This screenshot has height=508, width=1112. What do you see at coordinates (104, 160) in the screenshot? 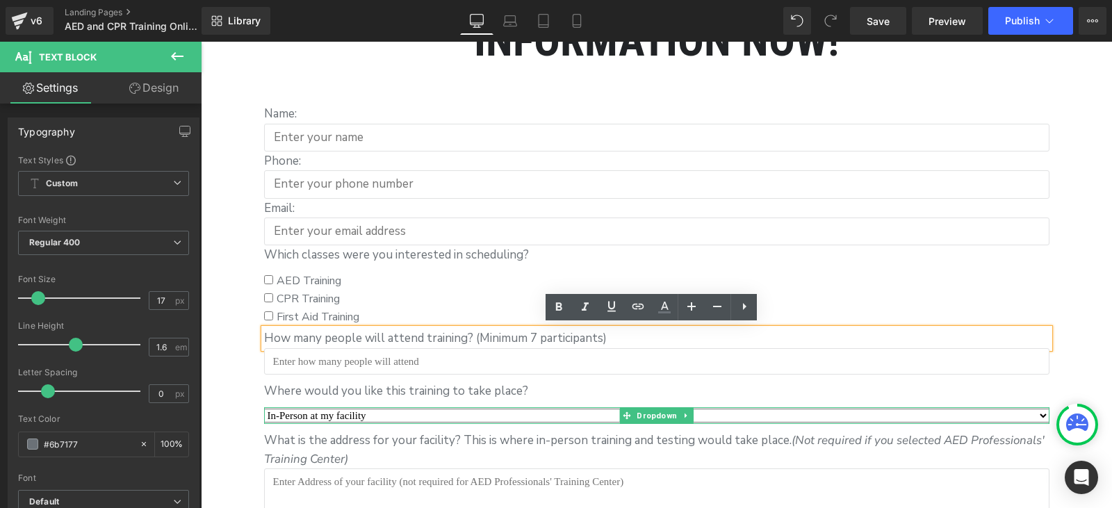
I see `div: Text Styles` at bounding box center [104, 160].